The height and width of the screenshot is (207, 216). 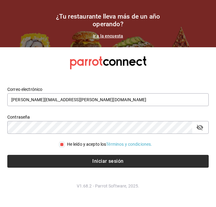 What do you see at coordinates (200, 127) in the screenshot?
I see `button: passwordField` at bounding box center [200, 127].